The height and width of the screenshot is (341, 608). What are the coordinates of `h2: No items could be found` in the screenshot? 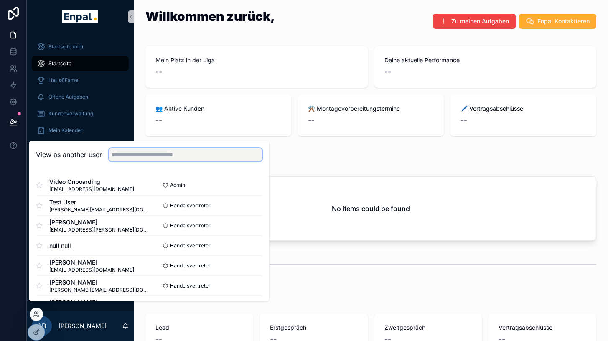 It's located at (371, 209).